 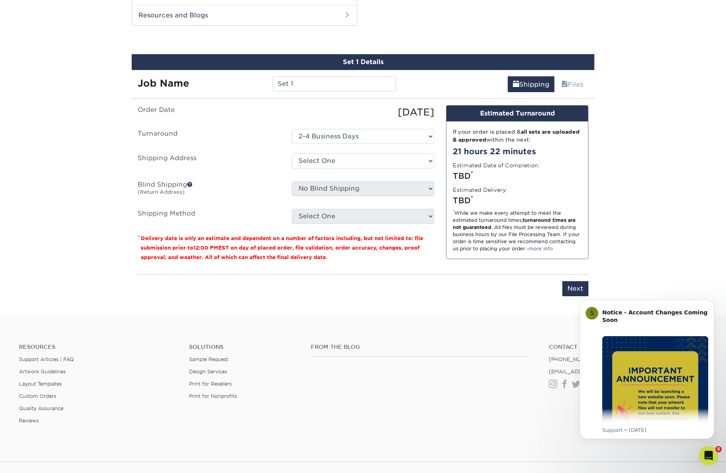 I want to click on div: Send us a message, so click(x=74, y=104).